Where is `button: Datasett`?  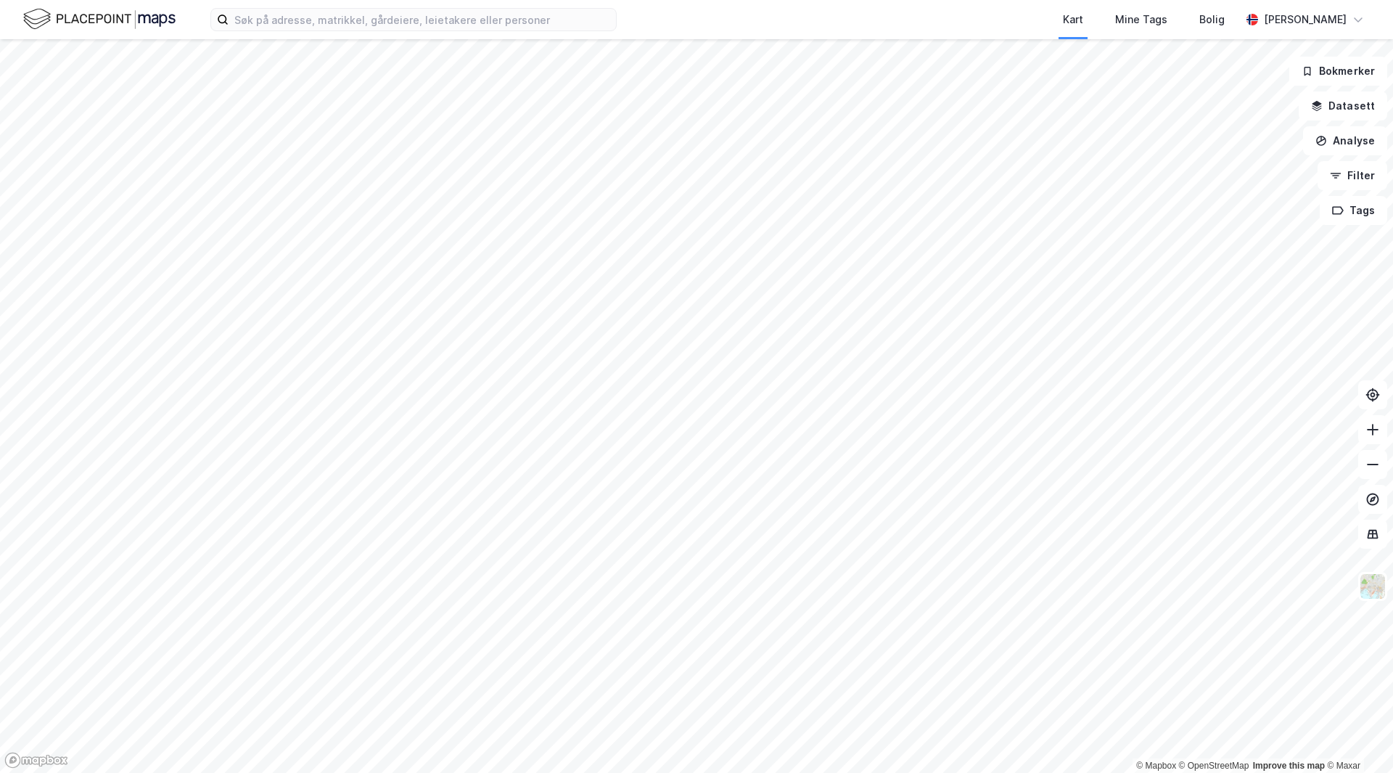 button: Datasett is located at coordinates (1343, 106).